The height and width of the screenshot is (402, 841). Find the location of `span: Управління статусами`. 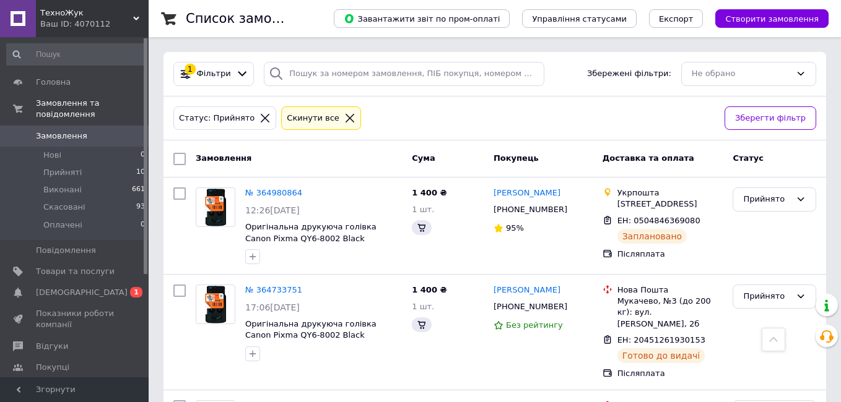

span: Управління статусами is located at coordinates (579, 19).